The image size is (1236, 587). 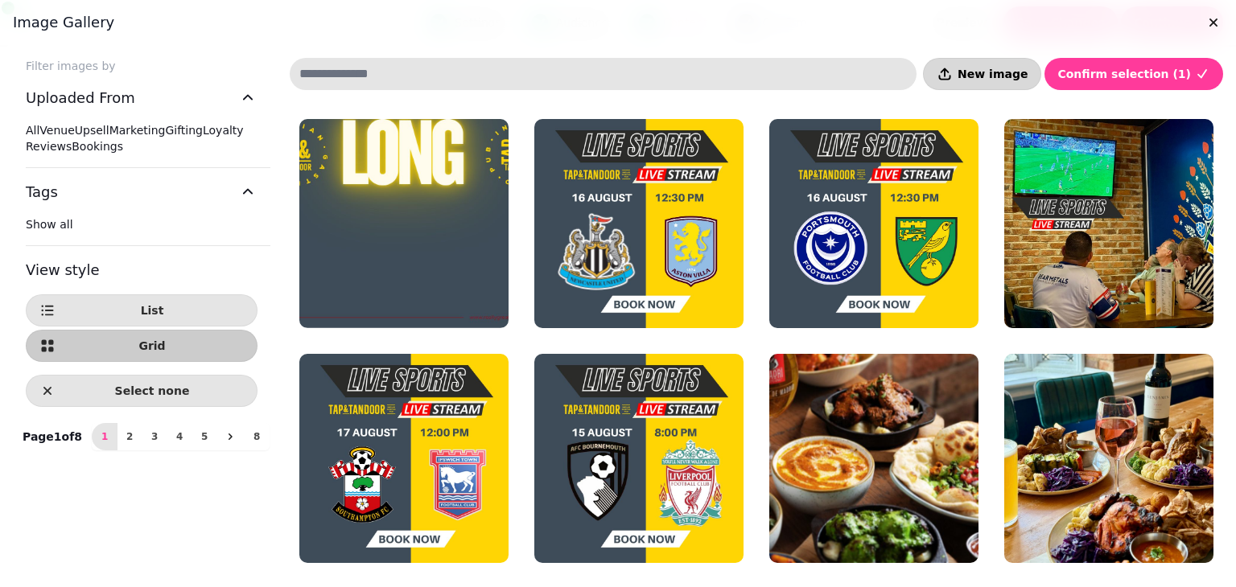 What do you see at coordinates (48, 146) in the screenshot?
I see `span: Reviews` at bounding box center [48, 146].